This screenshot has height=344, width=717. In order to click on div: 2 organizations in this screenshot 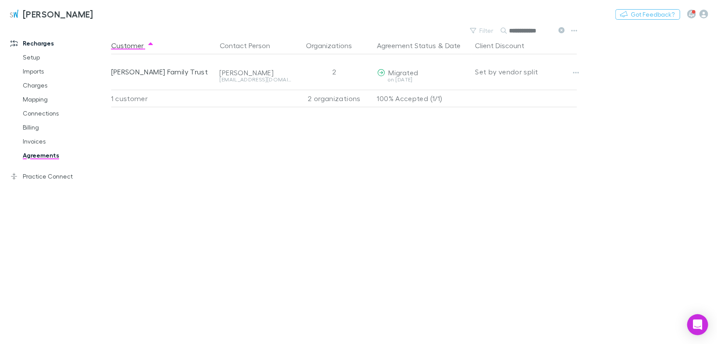, I will do `click(334, 98)`.